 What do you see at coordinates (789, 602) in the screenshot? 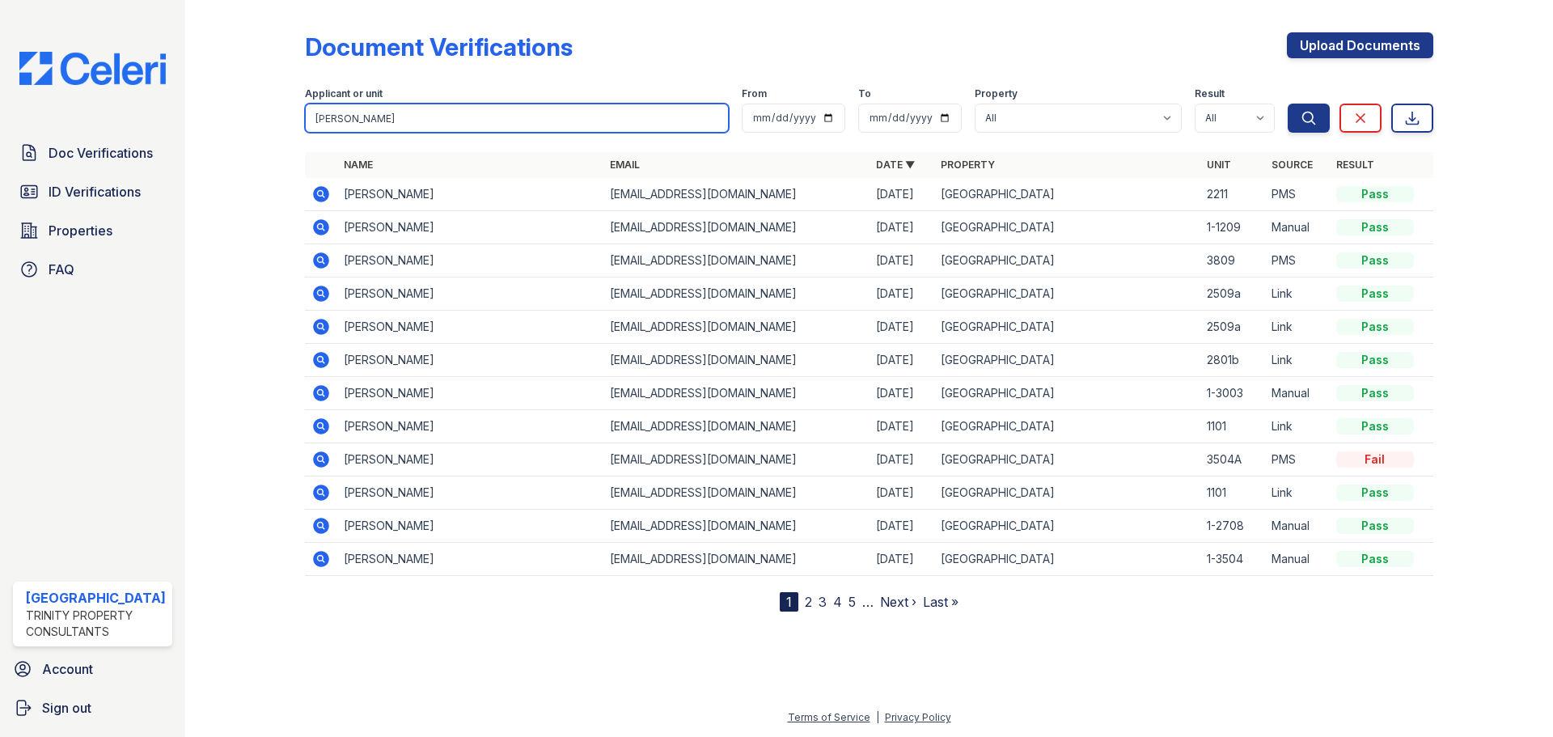
I see `div: 1` at bounding box center [789, 602].